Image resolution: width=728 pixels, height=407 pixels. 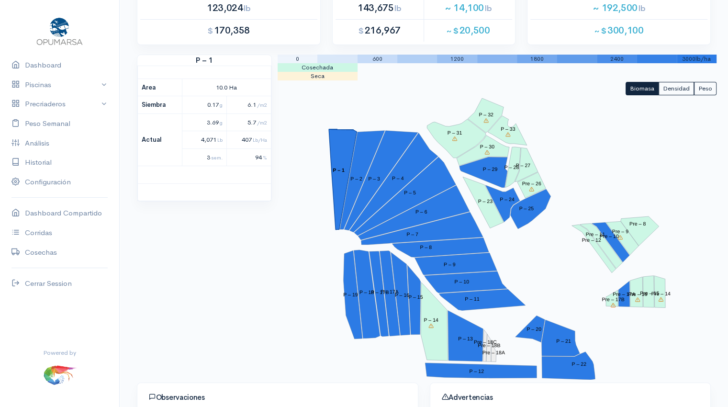 I want to click on tspan: Pre – 18C, so click(x=485, y=342).